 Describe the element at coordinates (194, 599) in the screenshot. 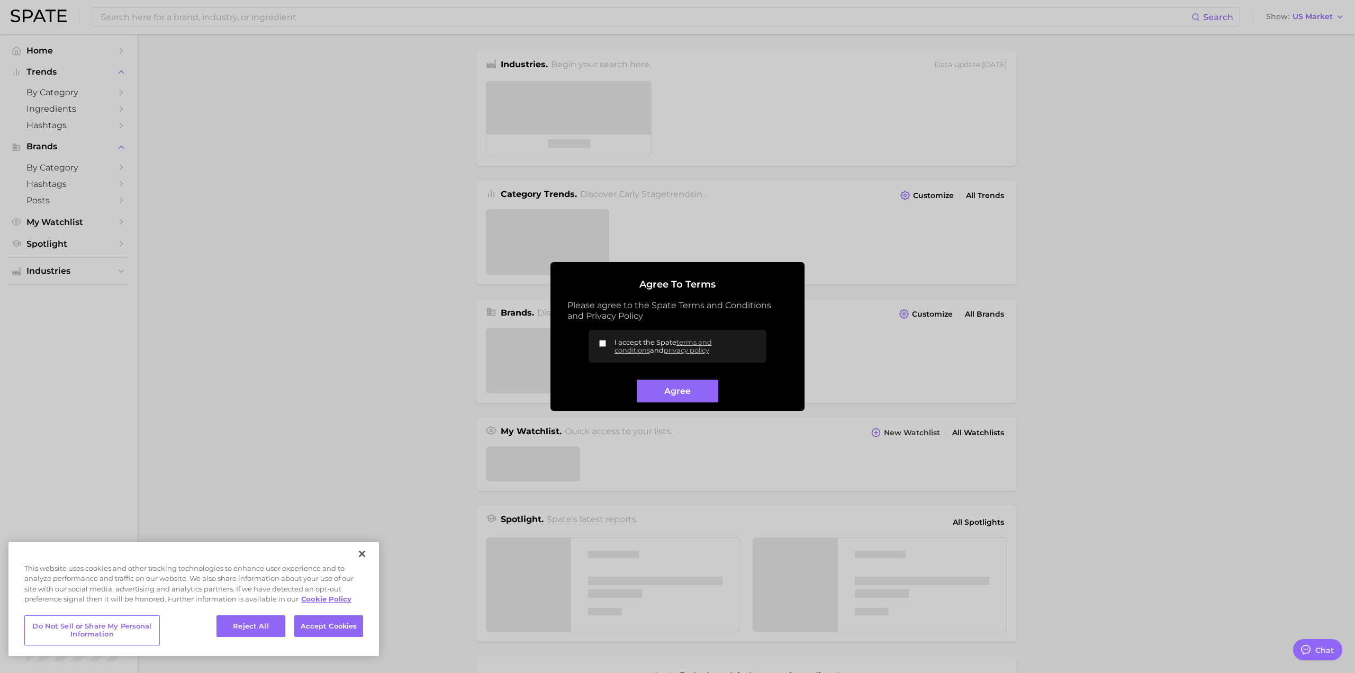

I see `div: Privacy` at that location.